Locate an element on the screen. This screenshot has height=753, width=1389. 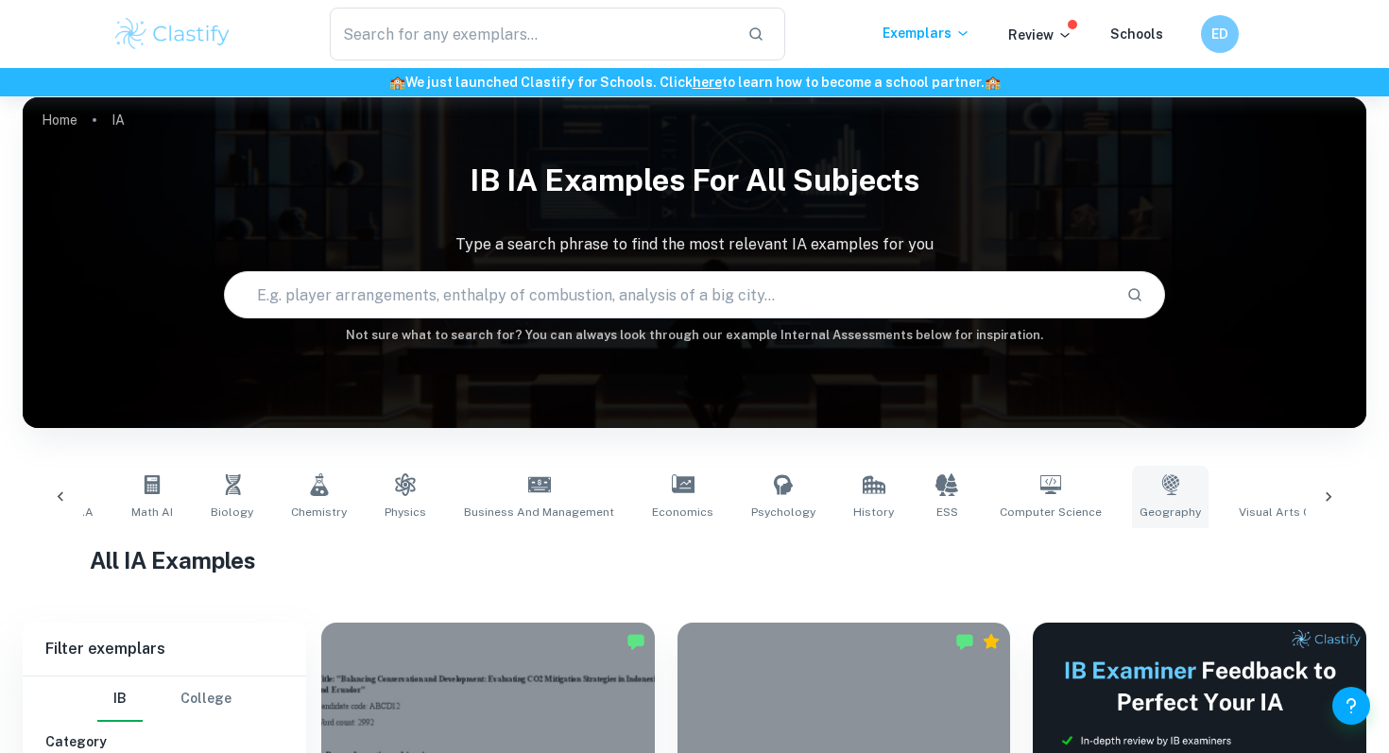
button: Help and Feedback is located at coordinates (1351, 706).